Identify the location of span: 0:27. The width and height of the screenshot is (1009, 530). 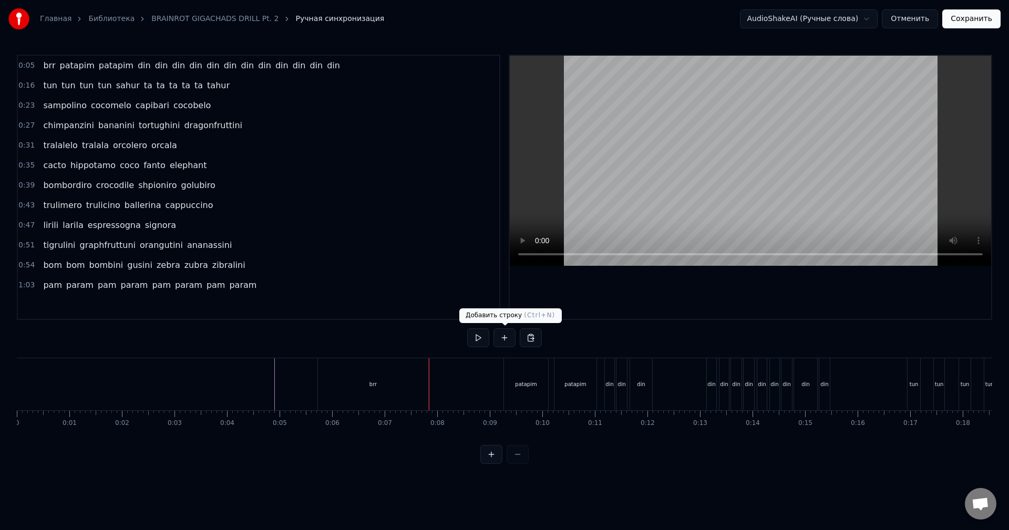
(26, 126).